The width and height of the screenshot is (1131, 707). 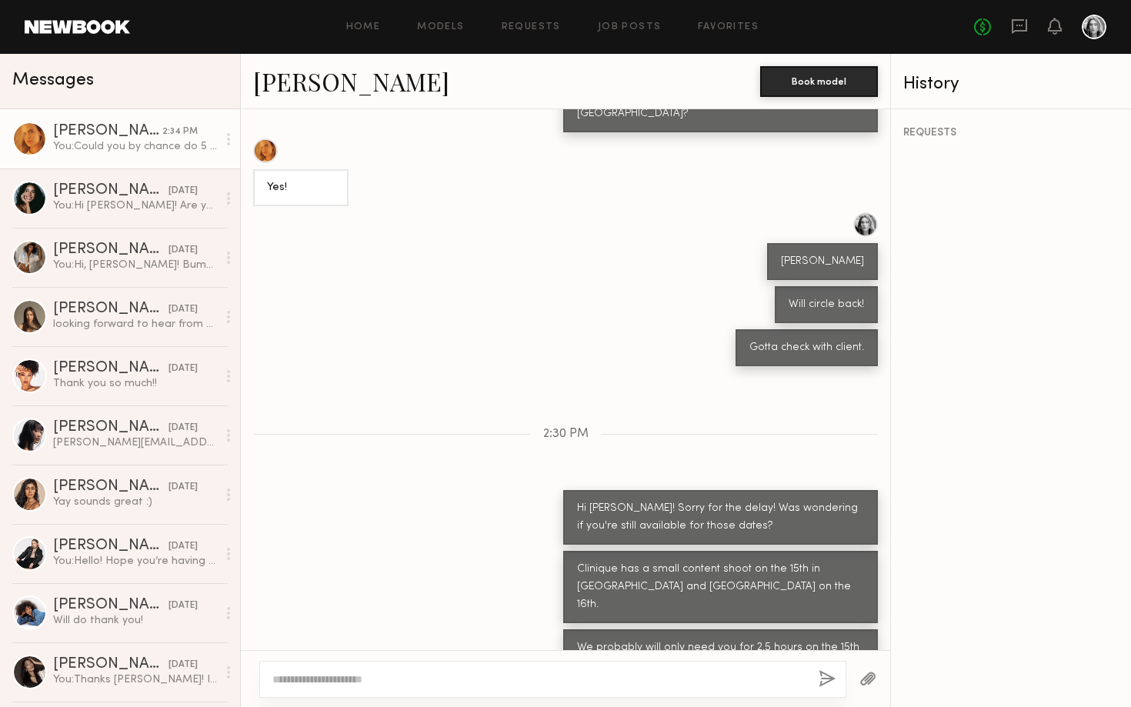 What do you see at coordinates (301, 188) in the screenshot?
I see `div: Yes!` at bounding box center [301, 188].